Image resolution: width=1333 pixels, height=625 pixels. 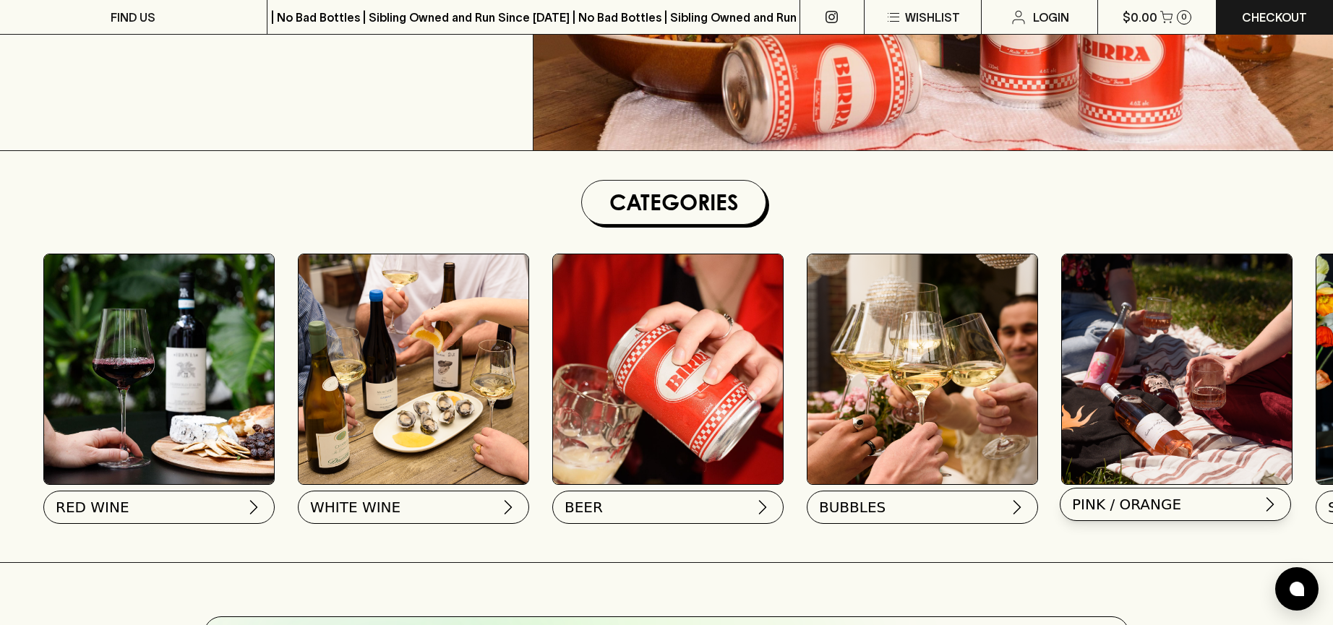 What do you see at coordinates (1177, 369) in the screenshot?
I see `img: gospel_collab-2 1` at bounding box center [1177, 369].